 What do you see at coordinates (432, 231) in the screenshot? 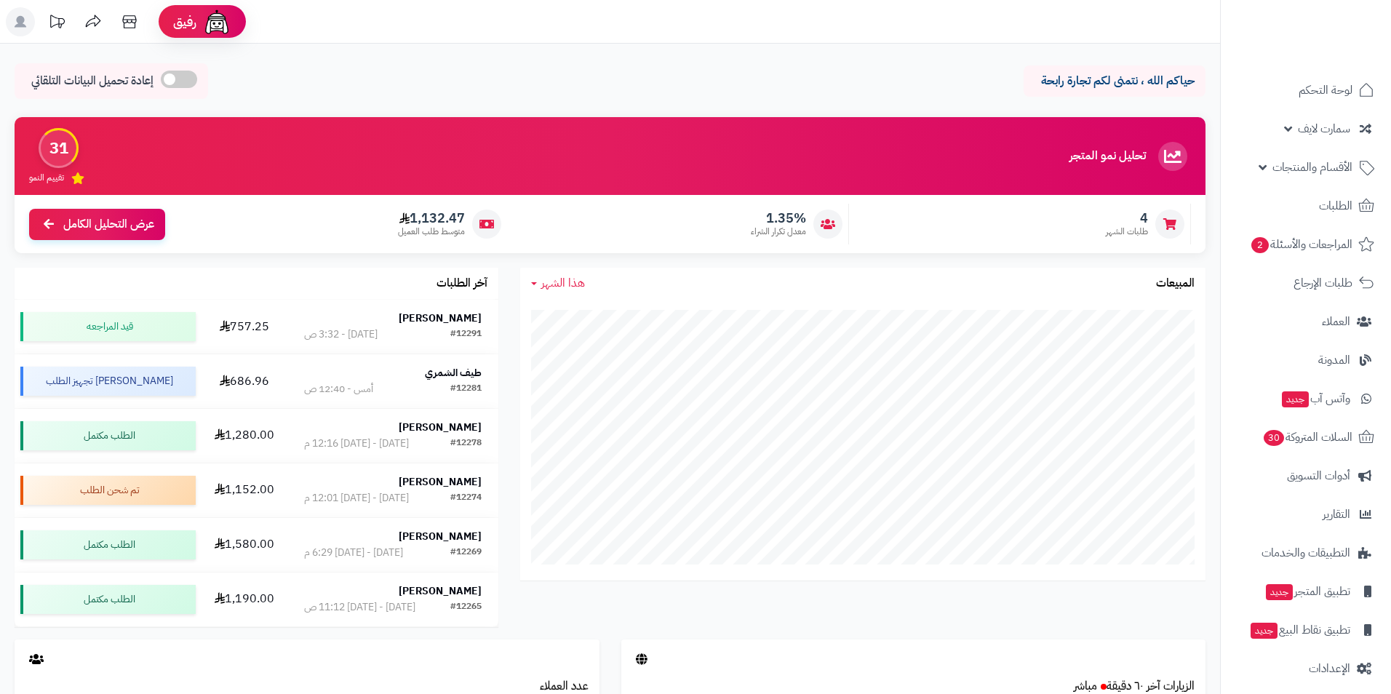
I see `span: متوسط طلب العميل` at bounding box center [432, 231].